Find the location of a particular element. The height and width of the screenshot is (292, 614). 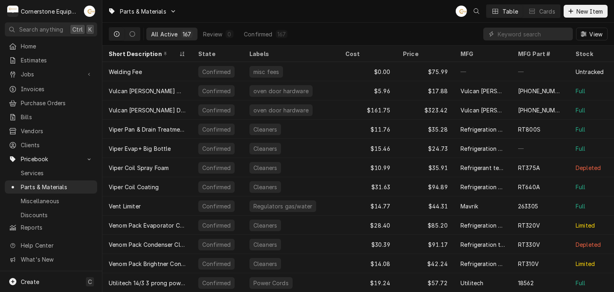

div: $10.99 is located at coordinates (368, 167).